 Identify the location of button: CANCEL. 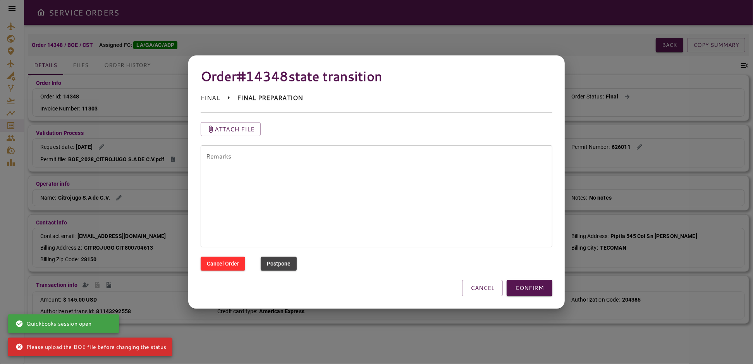
(482, 288).